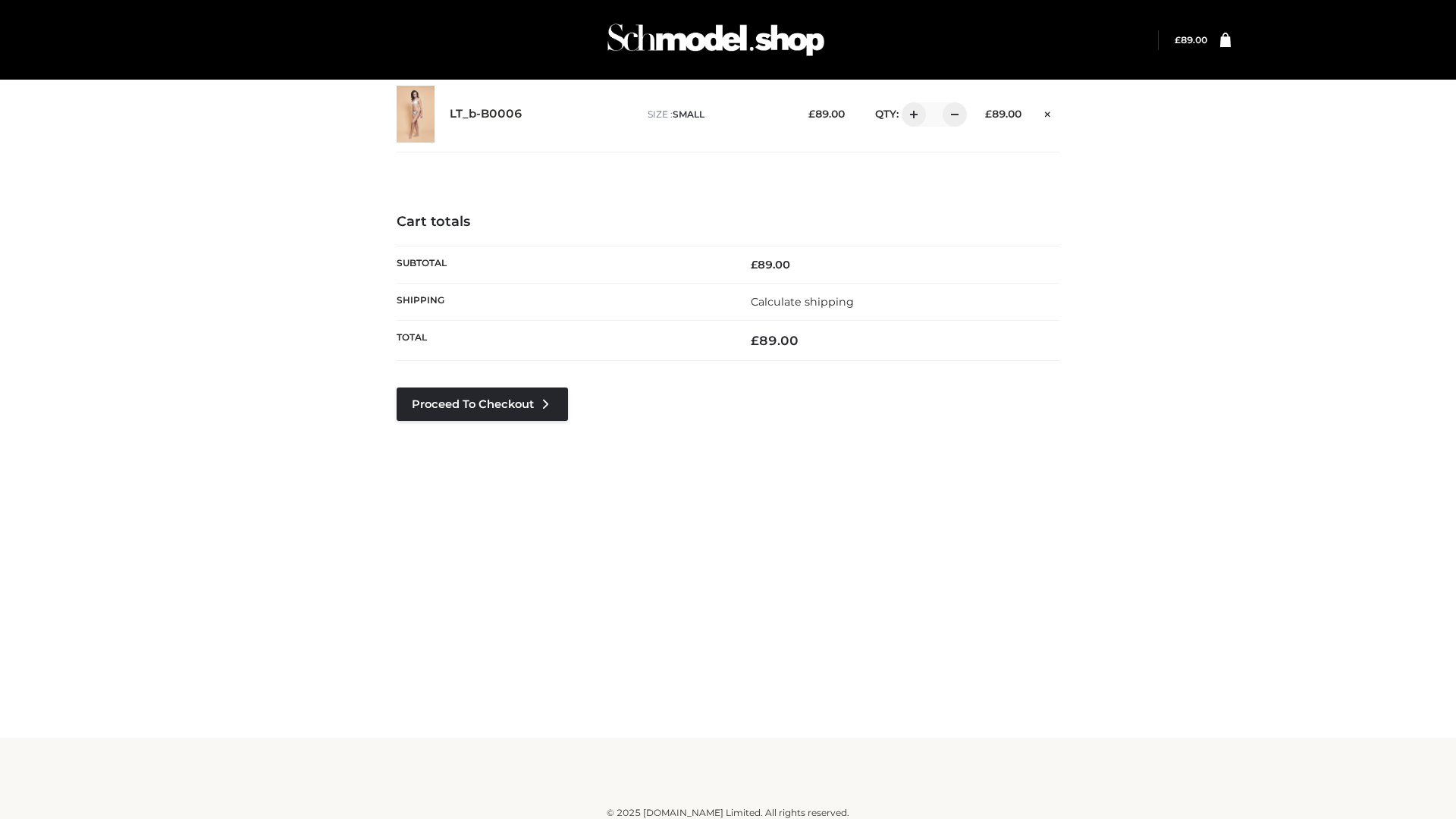 The image size is (1456, 819). Describe the element at coordinates (482, 404) in the screenshot. I see `a: Proceed to Checkout` at that location.